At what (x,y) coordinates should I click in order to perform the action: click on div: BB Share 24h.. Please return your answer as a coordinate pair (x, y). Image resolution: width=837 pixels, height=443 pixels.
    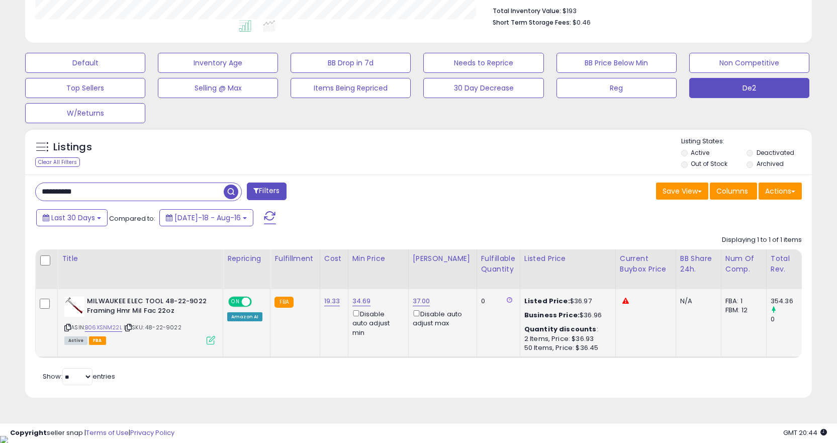
    Looking at the image, I should click on (698, 264).